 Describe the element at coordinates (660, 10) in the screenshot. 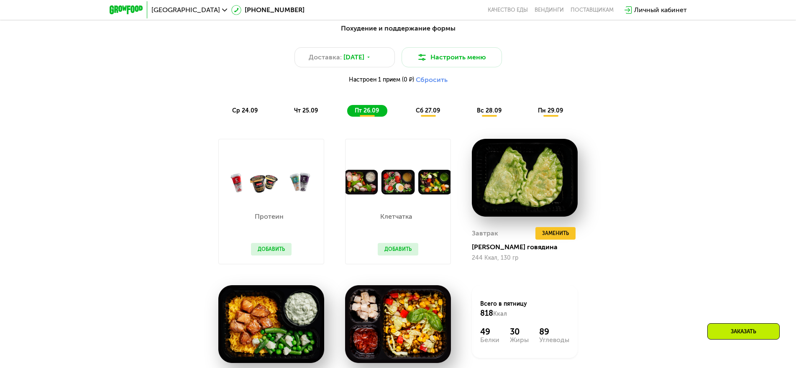

I see `div: Личный кабинет` at that location.